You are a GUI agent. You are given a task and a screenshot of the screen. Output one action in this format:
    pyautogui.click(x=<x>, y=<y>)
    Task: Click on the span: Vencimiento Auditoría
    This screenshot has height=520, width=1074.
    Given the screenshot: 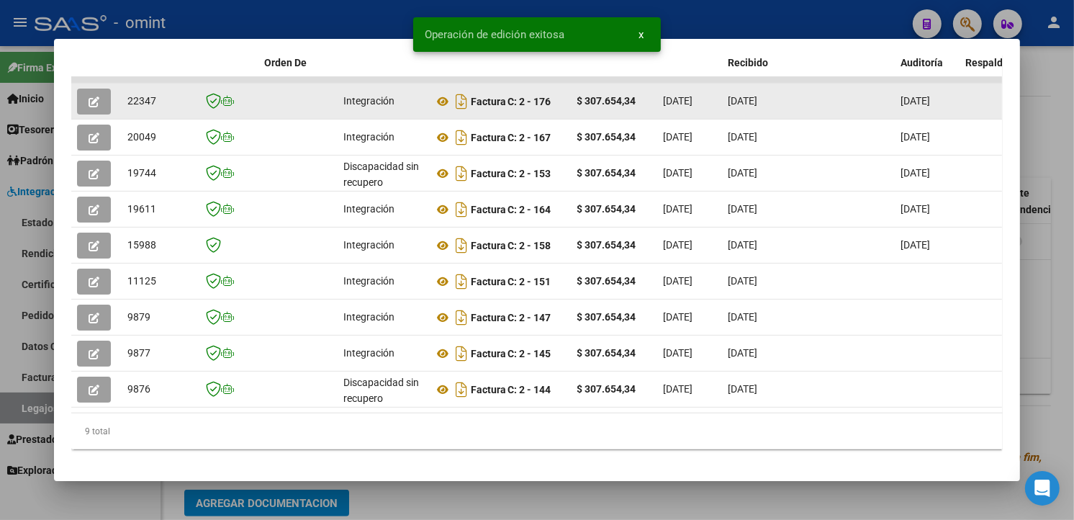 What is the action you would take?
    pyautogui.click(x=930, y=54)
    